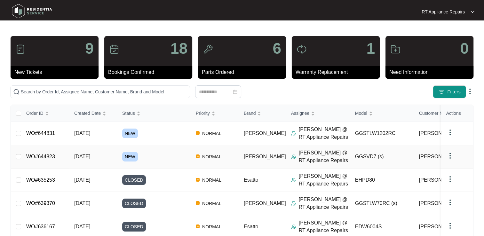 The height and width of the screenshot is (236, 484). What do you see at coordinates (300, 113) in the screenshot?
I see `span: Assignee` at bounding box center [300, 113].